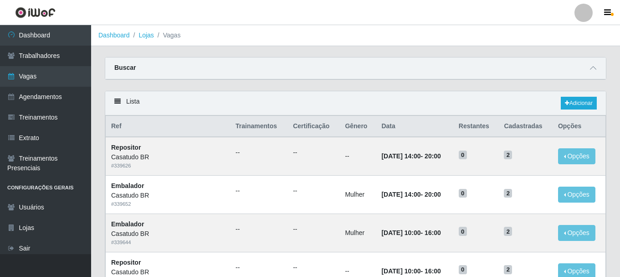 The height and width of the screenshot is (277, 620). What do you see at coordinates (146, 35) in the screenshot?
I see `a: Lojas` at bounding box center [146, 35].